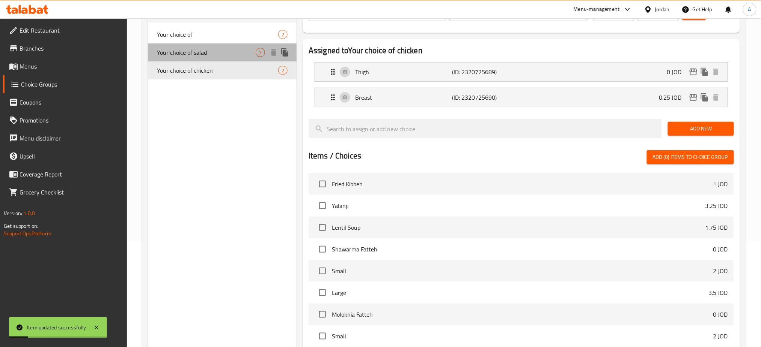 This screenshot has height=347, width=761. Describe the element at coordinates (217, 35) in the screenshot. I see `span: Your choice of` at that location.